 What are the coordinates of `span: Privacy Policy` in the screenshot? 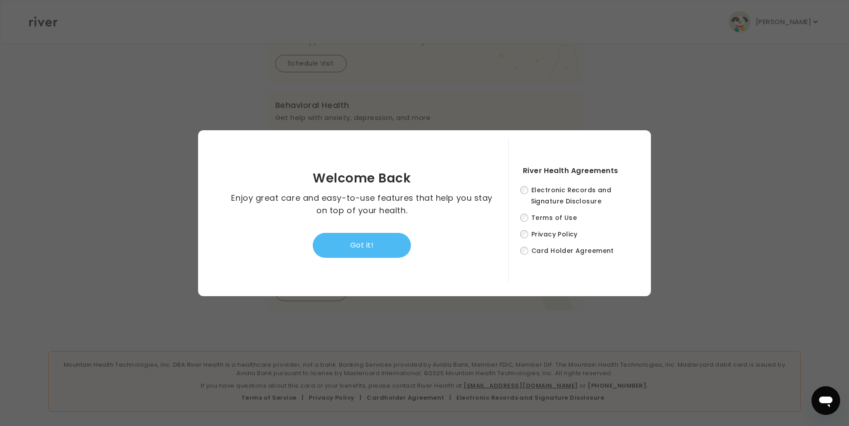 It's located at (554, 234).